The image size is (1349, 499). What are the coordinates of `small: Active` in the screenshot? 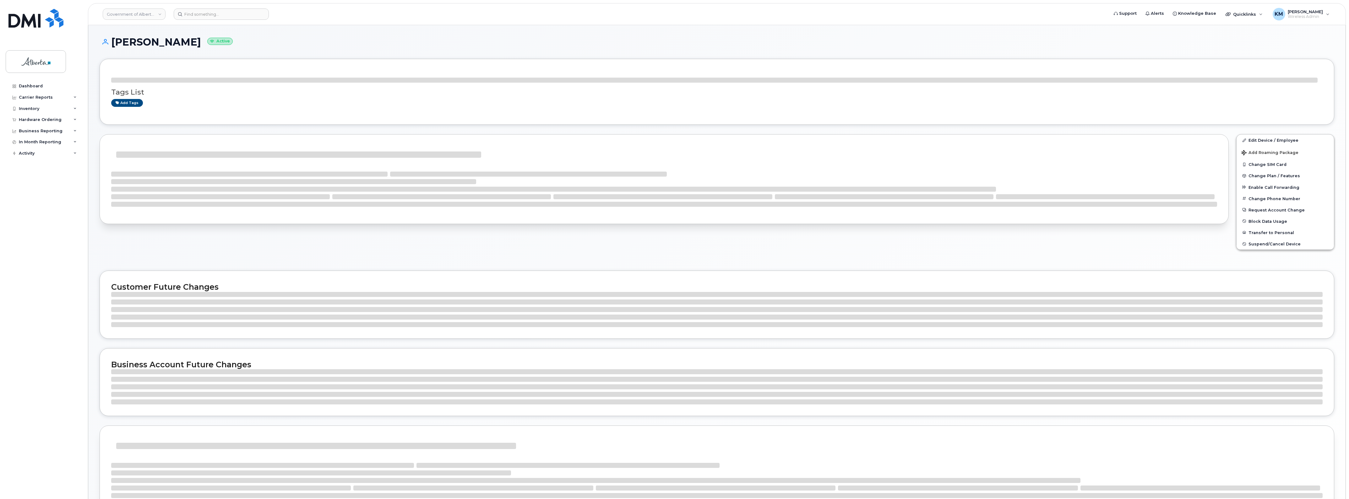 It's located at (220, 41).